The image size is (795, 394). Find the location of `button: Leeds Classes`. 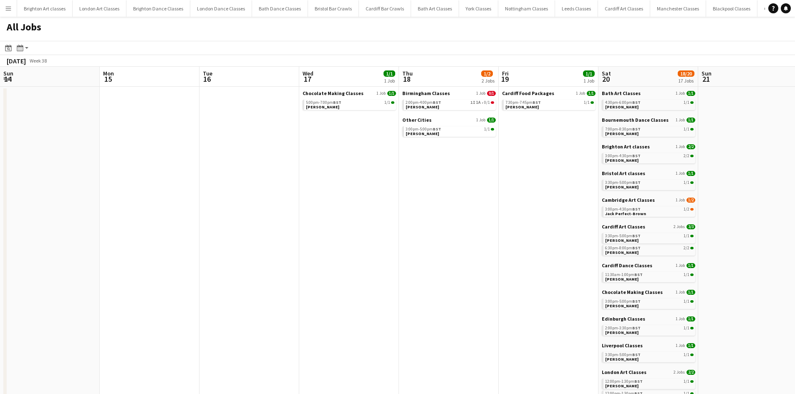

button: Leeds Classes is located at coordinates (576, 8).